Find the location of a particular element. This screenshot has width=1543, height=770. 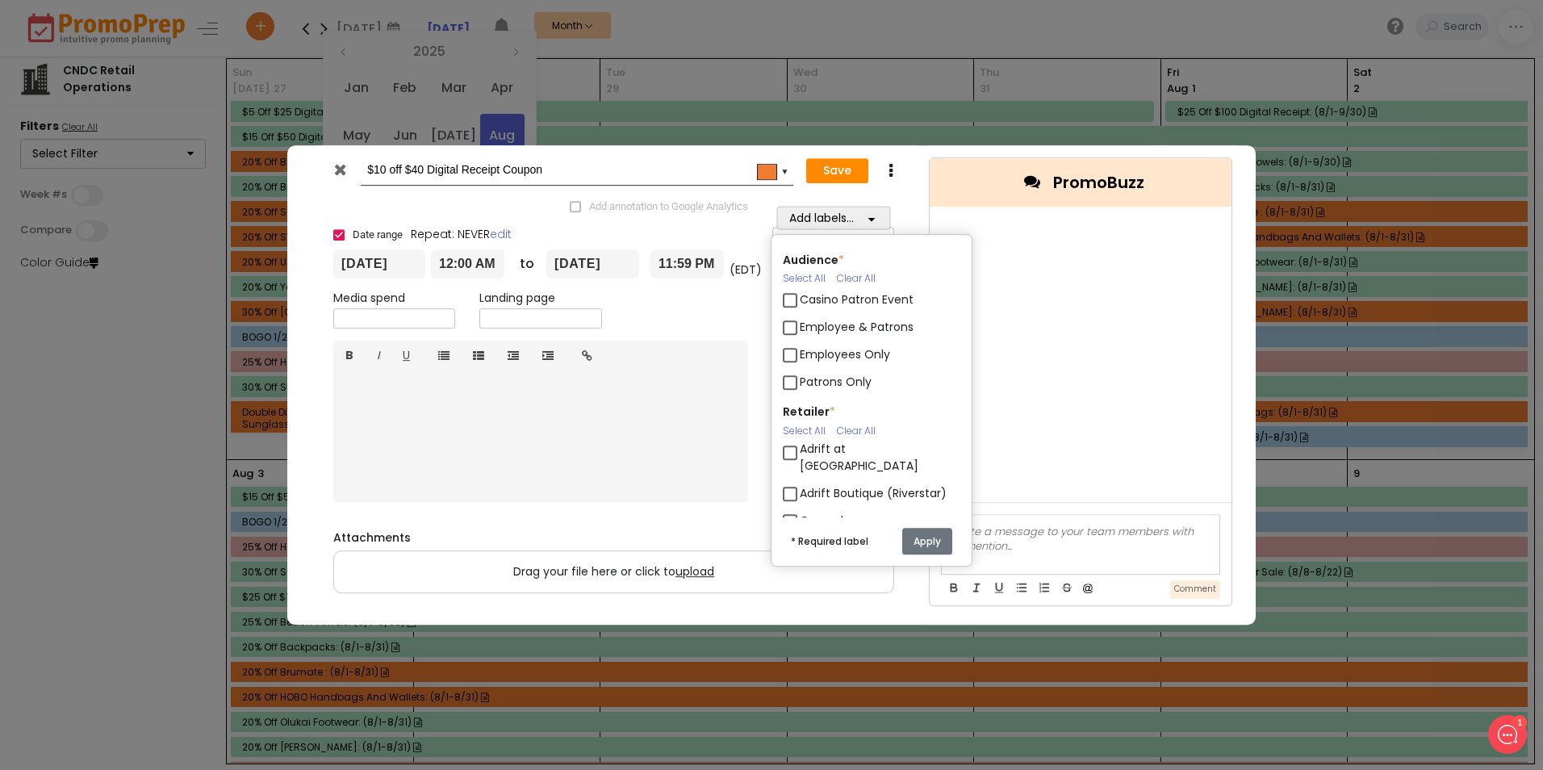

a: Unordered list is located at coordinates (444, 356).